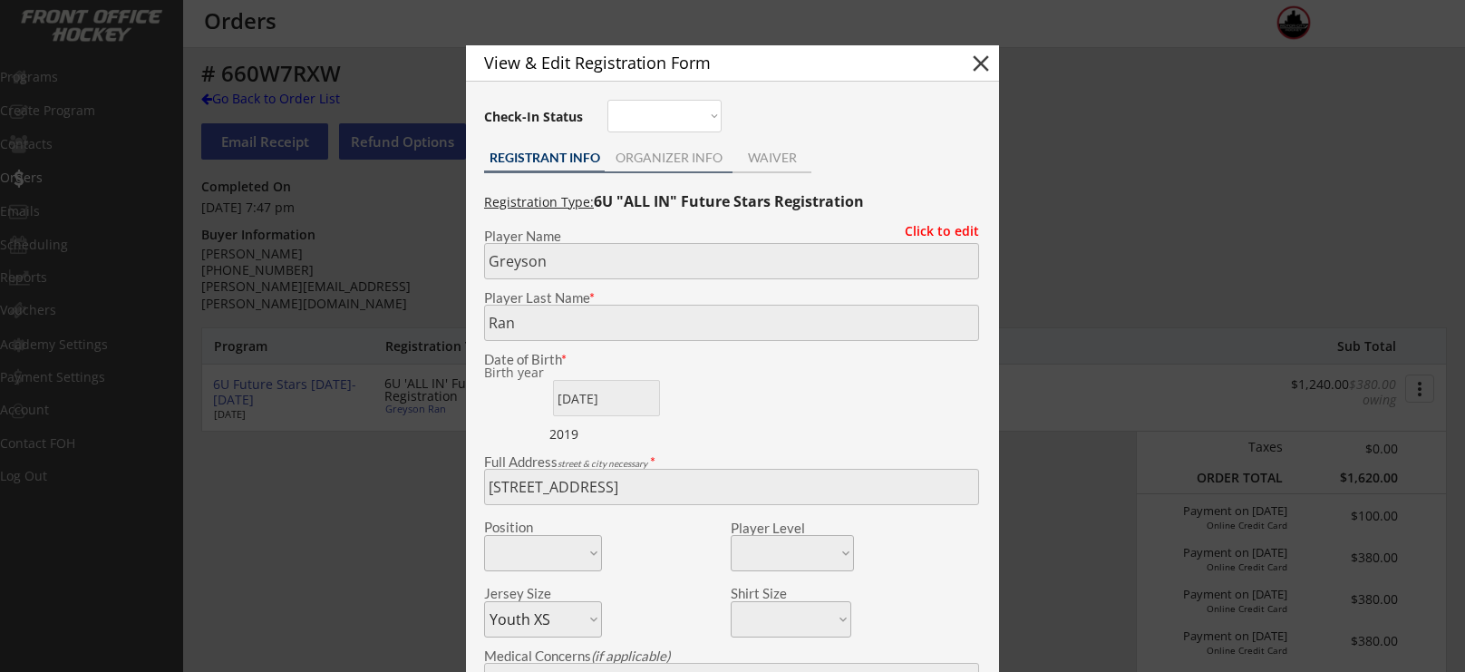 This screenshot has width=1465, height=672. Describe the element at coordinates (540, 373) in the screenshot. I see `div: Birth year` at that location.